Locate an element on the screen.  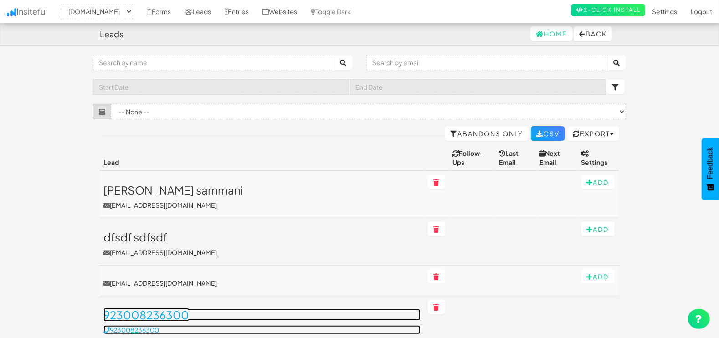
input: Search by email is located at coordinates (487, 62).